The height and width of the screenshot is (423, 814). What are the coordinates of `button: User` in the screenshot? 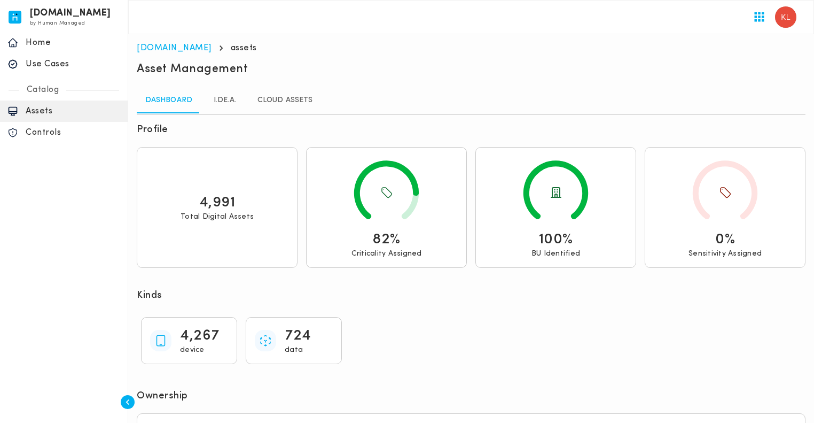 It's located at (786, 17).